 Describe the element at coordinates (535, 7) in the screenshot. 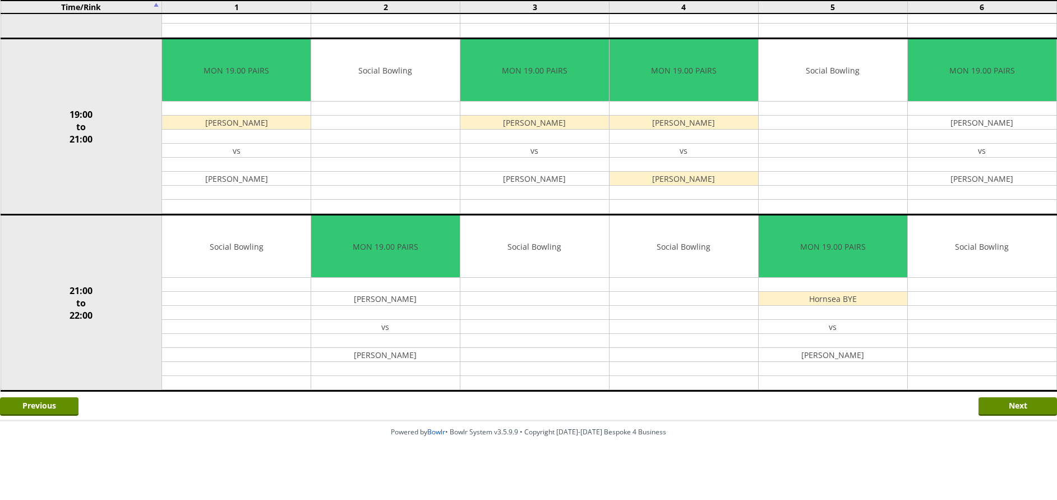

I see `td: 3` at that location.